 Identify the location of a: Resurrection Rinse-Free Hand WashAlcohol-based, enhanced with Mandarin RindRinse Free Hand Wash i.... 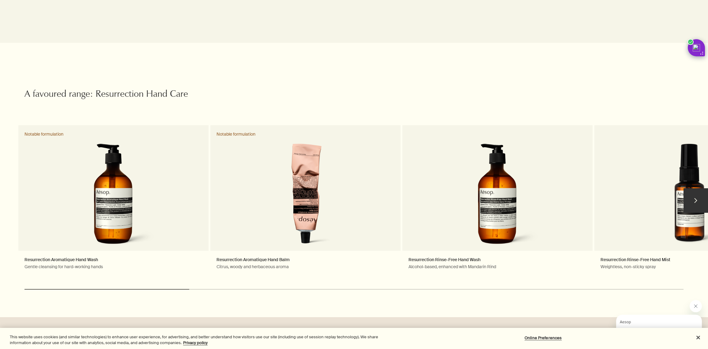
(498, 203).